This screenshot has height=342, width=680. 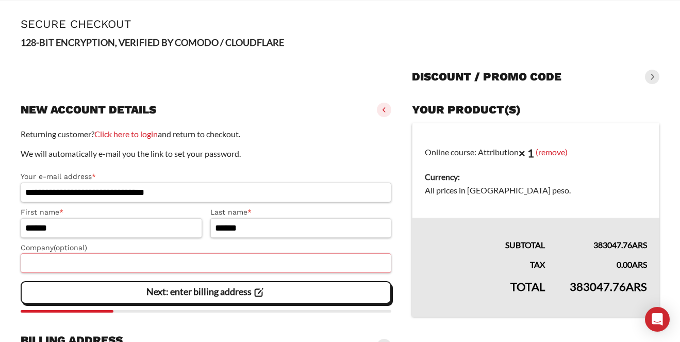 What do you see at coordinates (485, 235) in the screenshot?
I see `th: Subtotal` at bounding box center [485, 235].